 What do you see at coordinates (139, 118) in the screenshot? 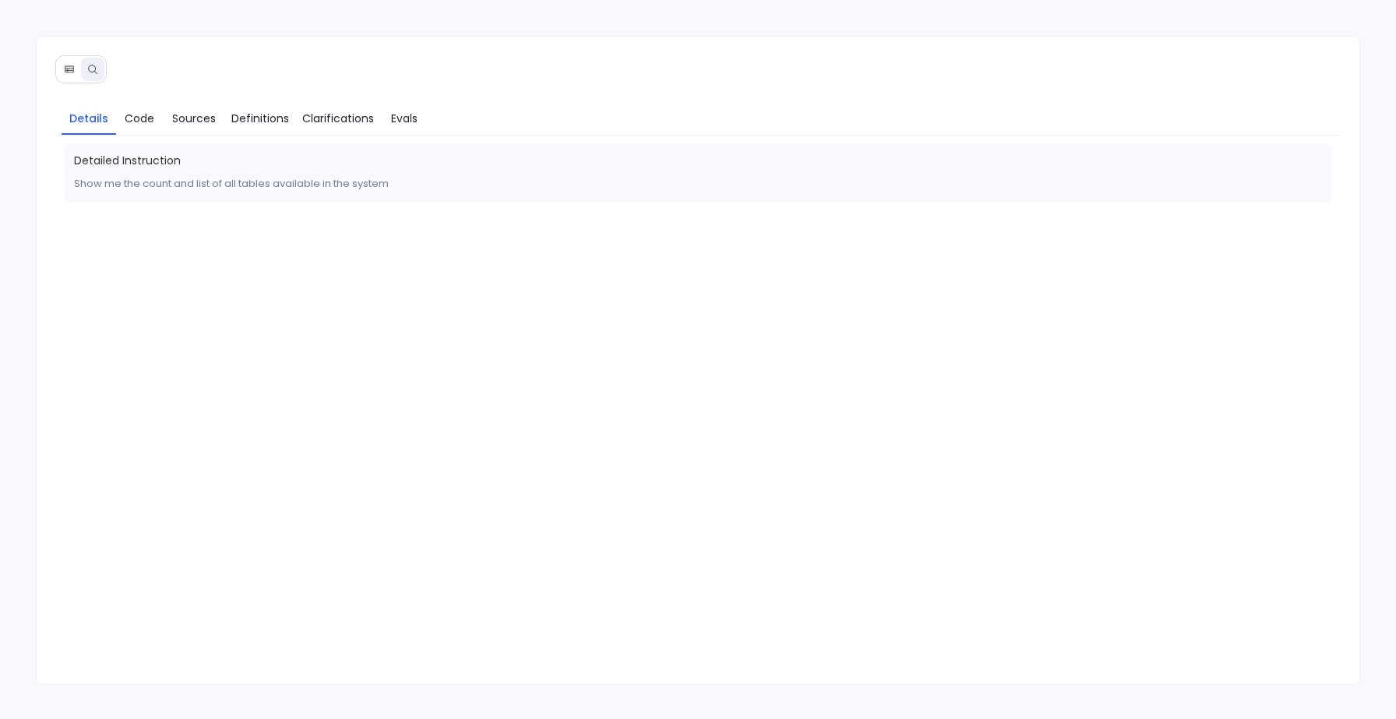
I see `span: Code` at bounding box center [139, 118].